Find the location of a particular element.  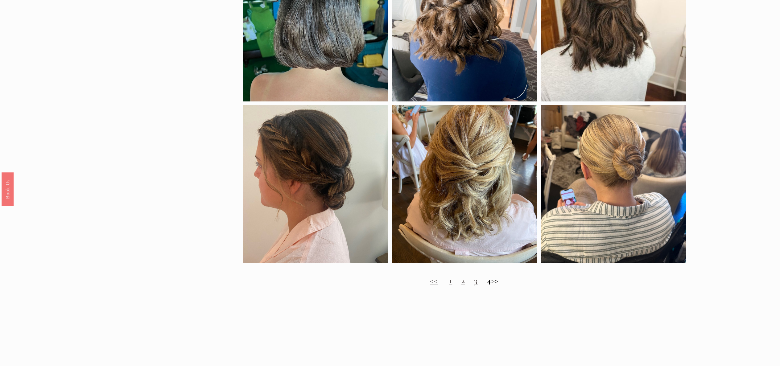

a: Book Us is located at coordinates (7, 189).